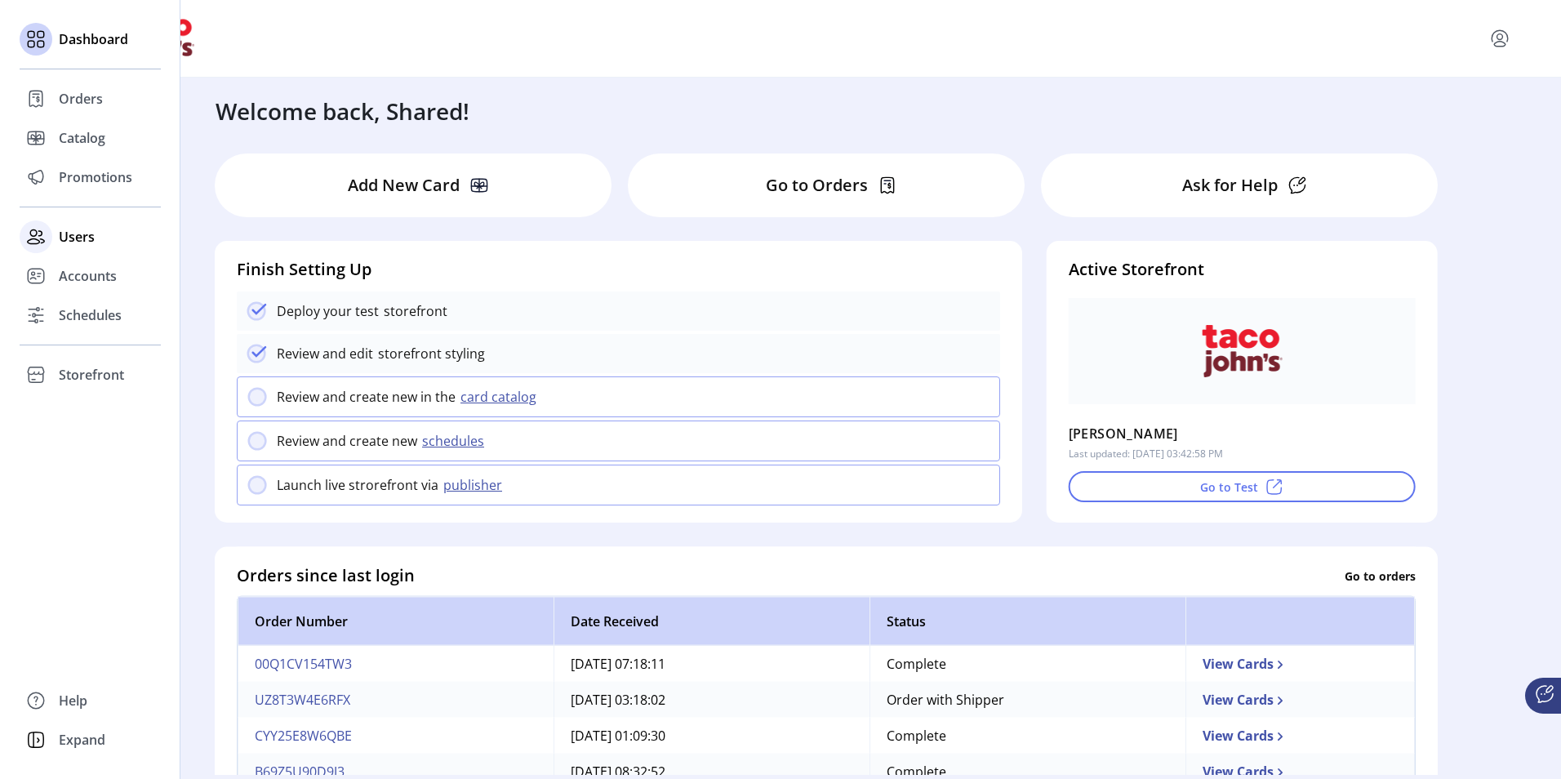  Describe the element at coordinates (327, 311) in the screenshot. I see `p: Deploy your test` at that location.